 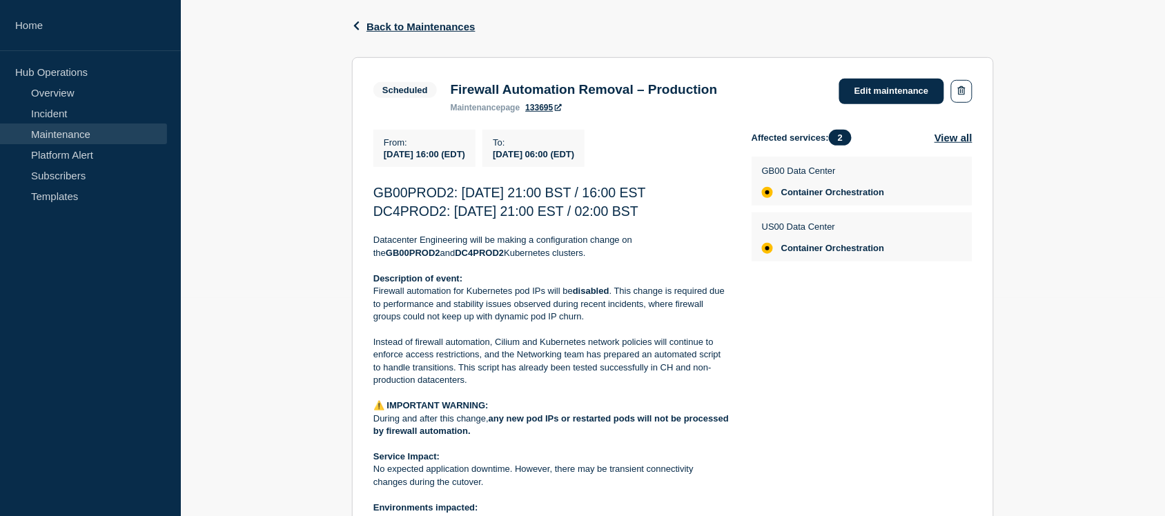 I want to click on p: Instead of firewall automation, Cilium and Kubernetes network policies will continue to enforce a..., so click(x=551, y=362).